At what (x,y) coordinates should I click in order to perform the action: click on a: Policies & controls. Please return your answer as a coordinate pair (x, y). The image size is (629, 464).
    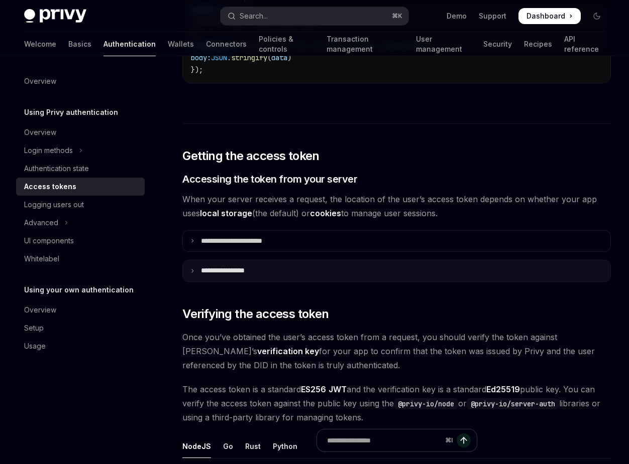
    Looking at the image, I should click on (286, 44).